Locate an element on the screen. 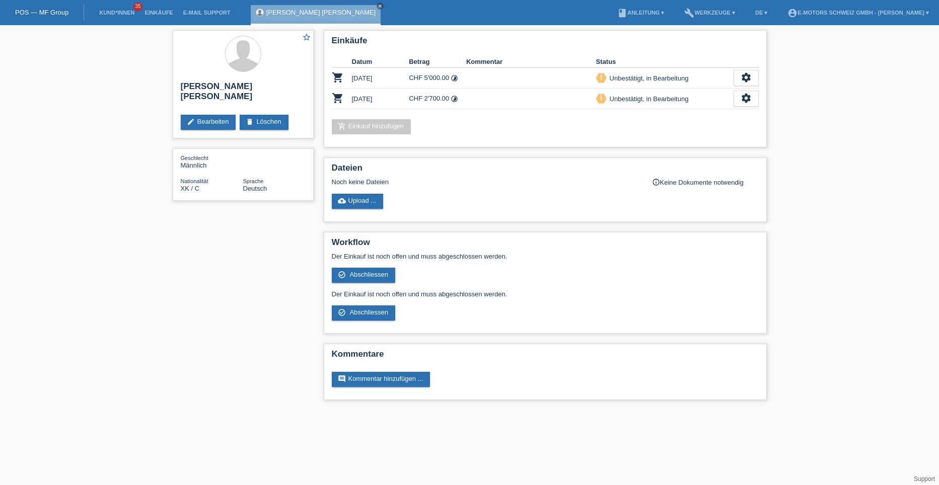  a: cloud_uploadUpload ... is located at coordinates (358, 201).